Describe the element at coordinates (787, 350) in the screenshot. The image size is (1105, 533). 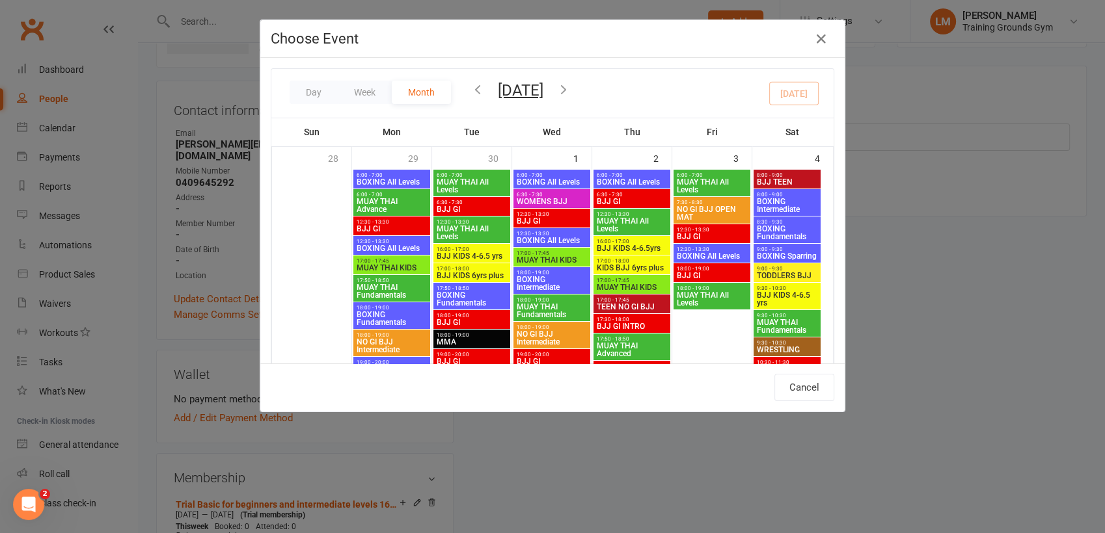
I see `span: WRESTLING` at that location.